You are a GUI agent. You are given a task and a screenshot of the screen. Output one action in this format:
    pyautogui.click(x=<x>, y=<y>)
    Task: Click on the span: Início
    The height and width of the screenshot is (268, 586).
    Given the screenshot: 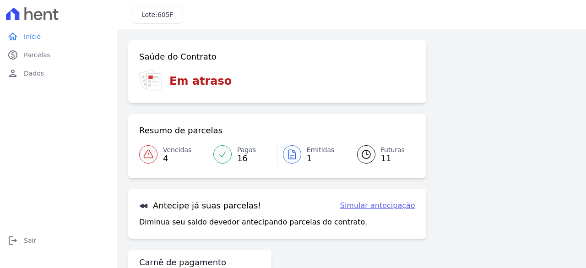 What is the action you would take?
    pyautogui.click(x=32, y=37)
    